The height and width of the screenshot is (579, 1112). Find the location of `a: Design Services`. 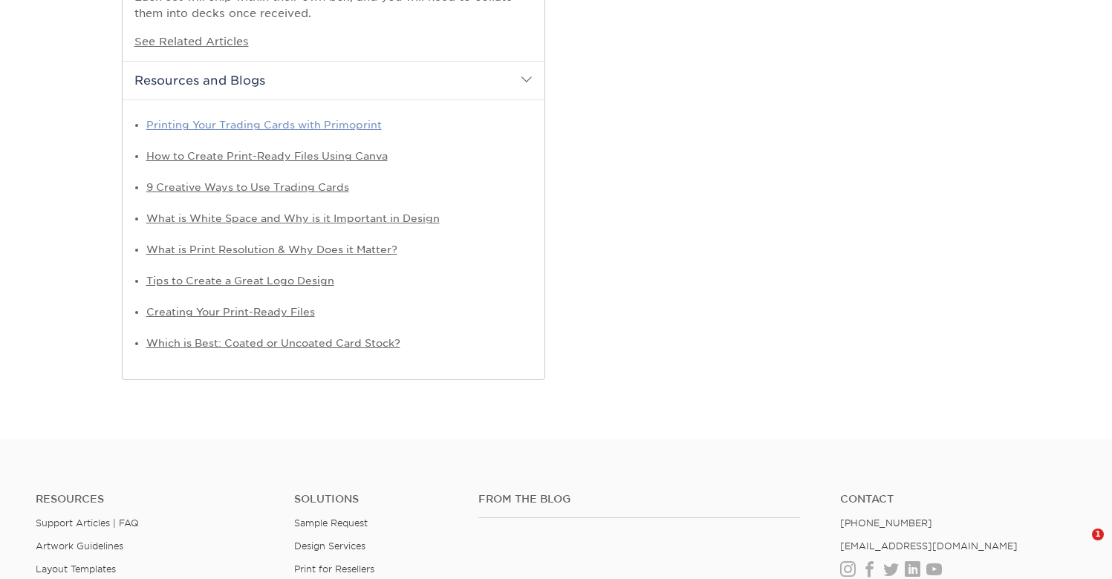

a: Design Services is located at coordinates (330, 546).